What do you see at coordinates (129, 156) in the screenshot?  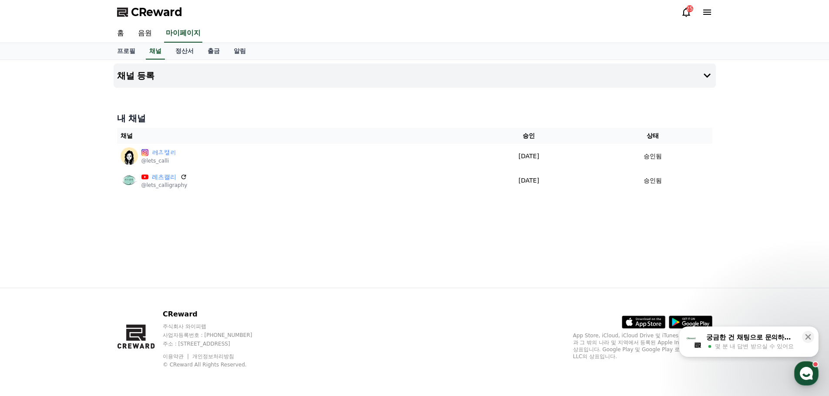 I see `img: 레츠캘리` at bounding box center [129, 156].